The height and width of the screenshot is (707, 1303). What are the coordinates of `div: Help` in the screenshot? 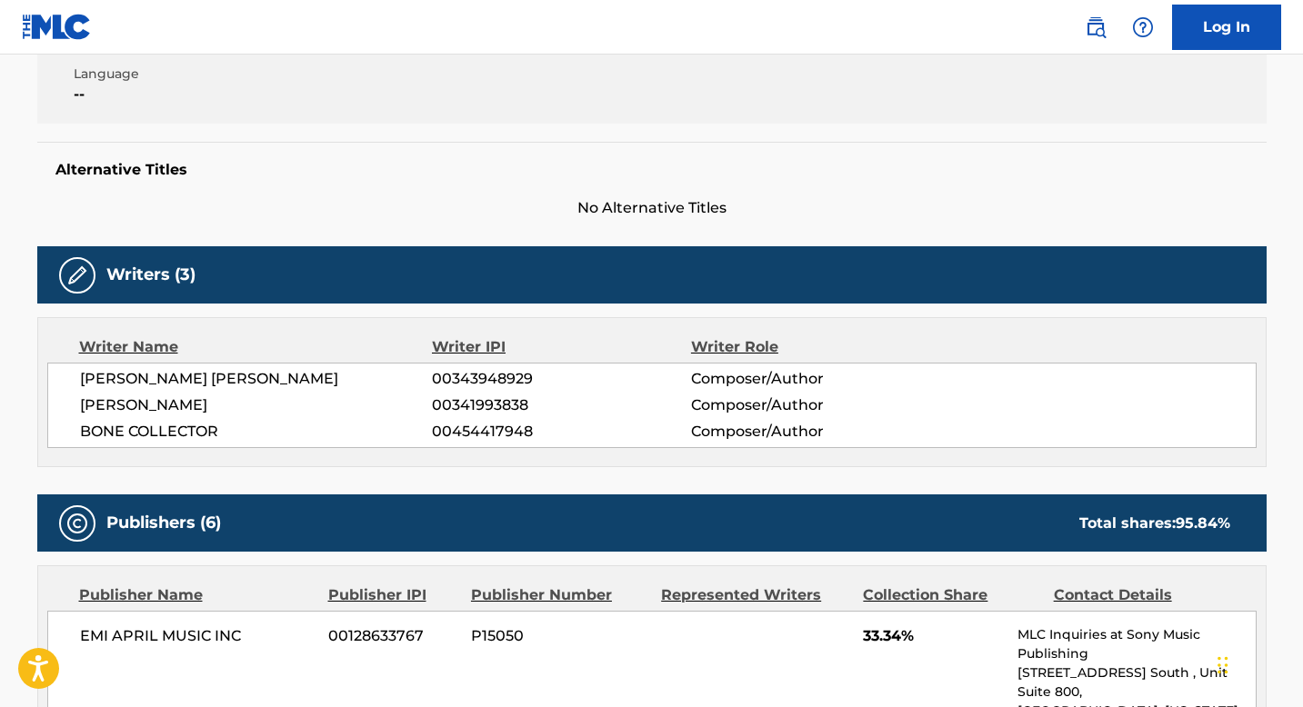 It's located at (1143, 27).